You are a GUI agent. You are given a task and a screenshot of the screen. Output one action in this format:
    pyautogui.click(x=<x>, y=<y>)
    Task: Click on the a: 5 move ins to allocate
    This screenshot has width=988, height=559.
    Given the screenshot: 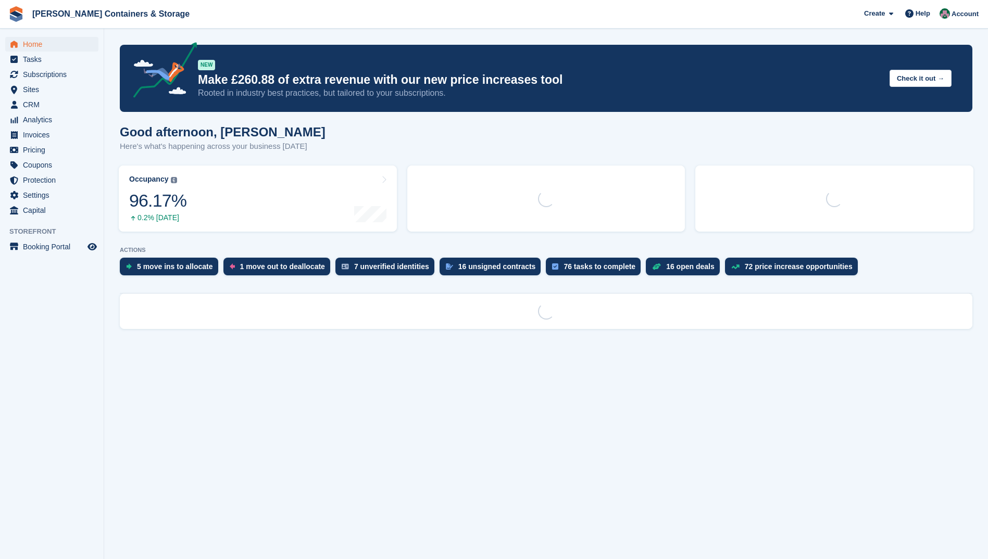 What is the action you would take?
    pyautogui.click(x=171, y=269)
    